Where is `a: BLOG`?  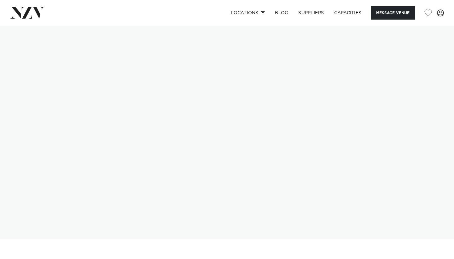
a: BLOG is located at coordinates (282, 13).